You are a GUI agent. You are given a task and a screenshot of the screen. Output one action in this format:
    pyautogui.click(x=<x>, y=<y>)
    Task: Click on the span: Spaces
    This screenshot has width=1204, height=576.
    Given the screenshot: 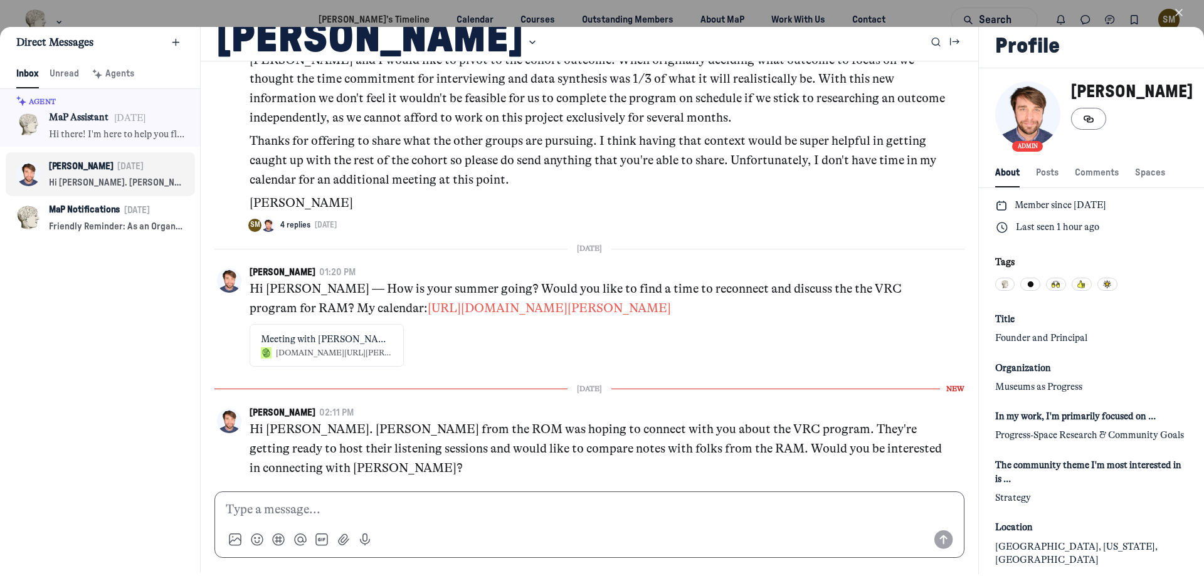 What is the action you would take?
    pyautogui.click(x=1150, y=173)
    